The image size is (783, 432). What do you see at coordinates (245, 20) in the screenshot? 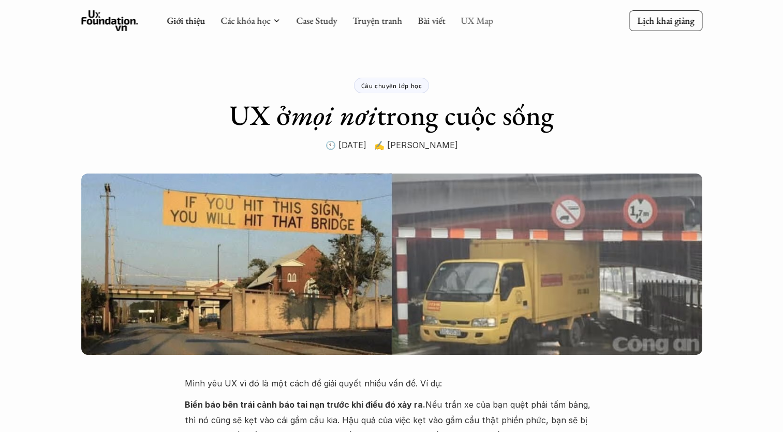
I see `a: Các khóa học` at bounding box center [245, 20].